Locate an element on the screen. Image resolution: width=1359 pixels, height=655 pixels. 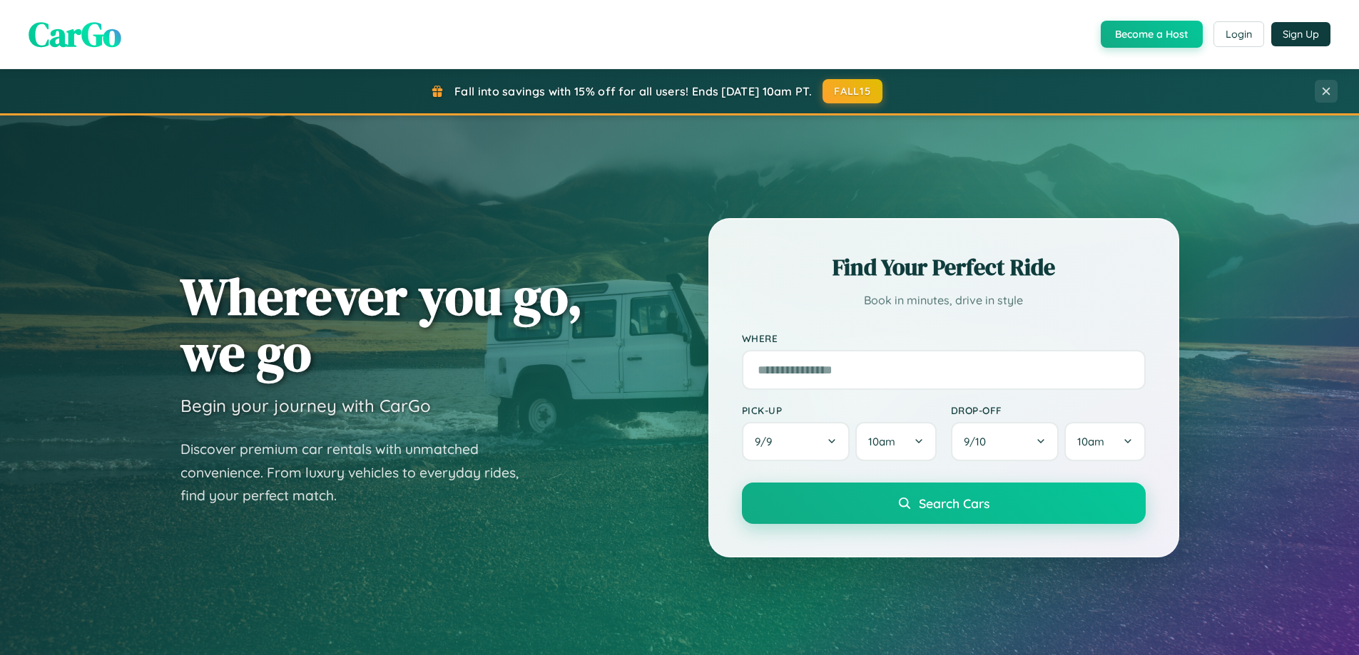
label: Drop-off is located at coordinates (1048, 410).